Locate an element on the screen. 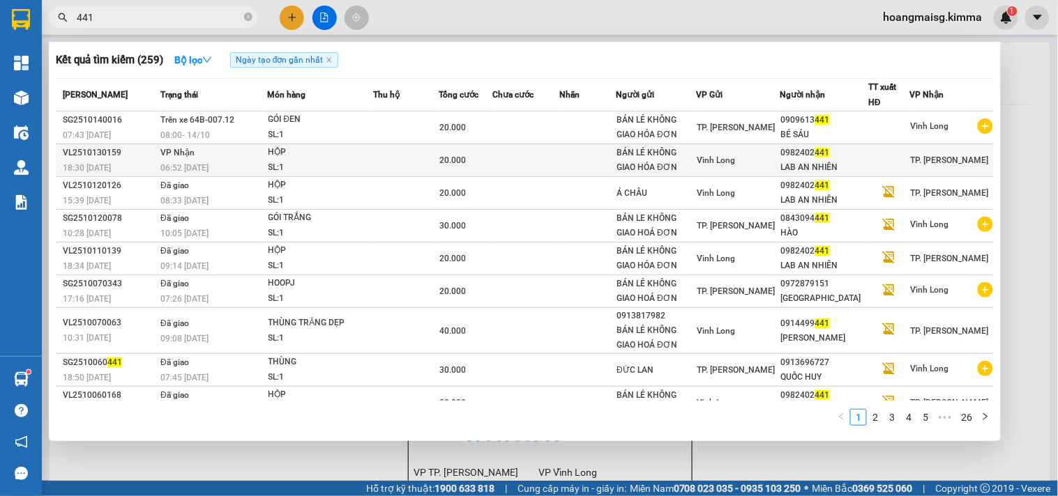 This screenshot has height=496, width=1058. span: message is located at coordinates (21, 473).